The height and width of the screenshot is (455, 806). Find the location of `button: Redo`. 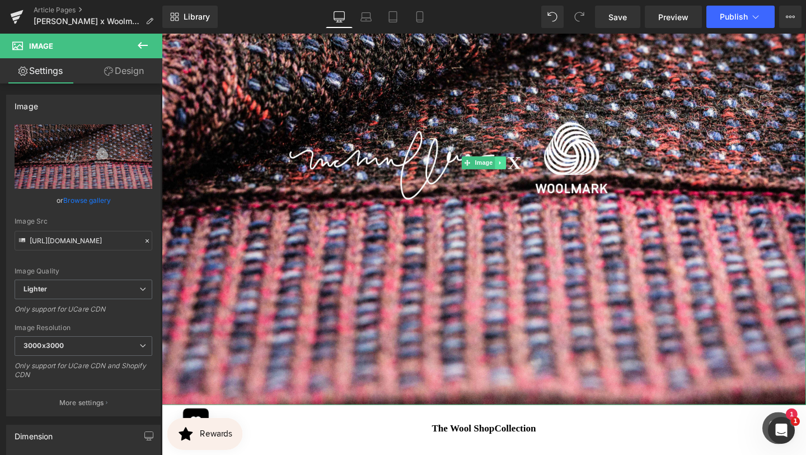

button: Redo is located at coordinates (580, 17).